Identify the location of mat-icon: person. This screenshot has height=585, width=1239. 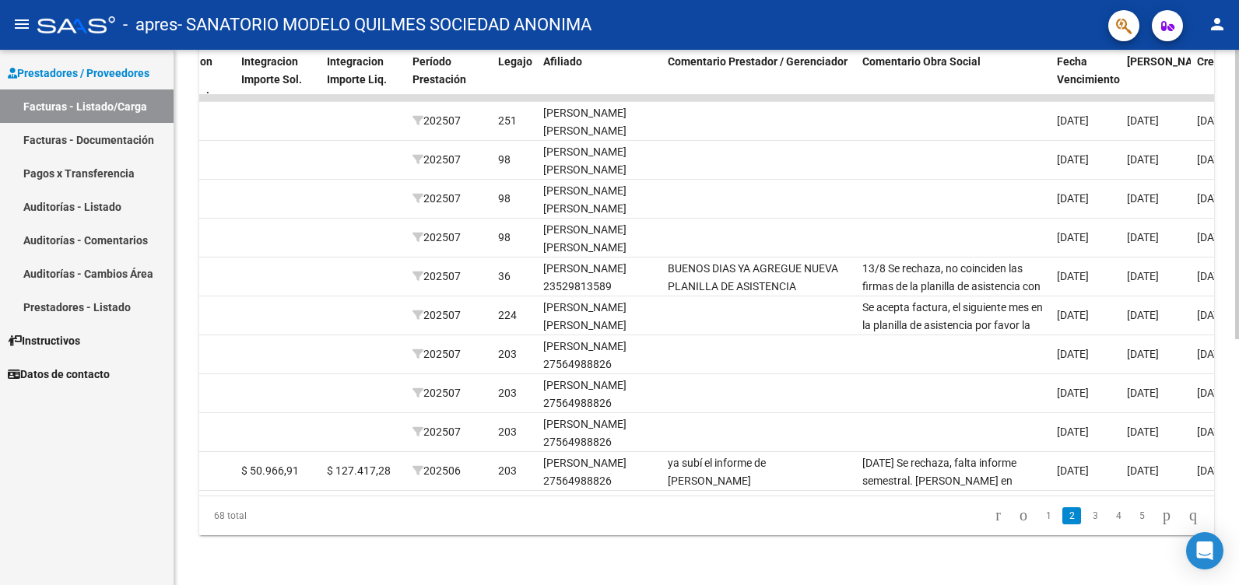
(1217, 24).